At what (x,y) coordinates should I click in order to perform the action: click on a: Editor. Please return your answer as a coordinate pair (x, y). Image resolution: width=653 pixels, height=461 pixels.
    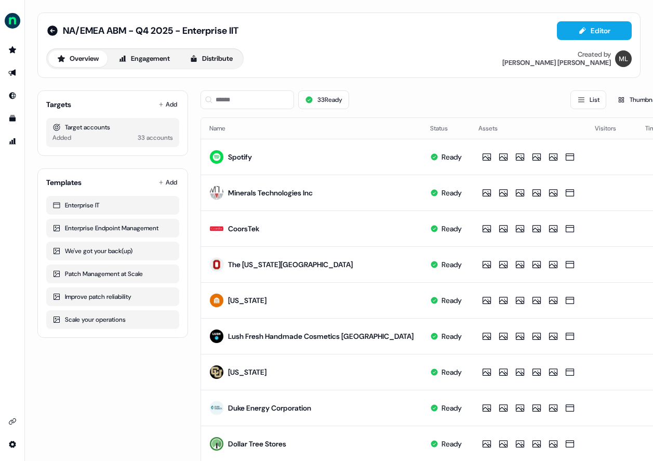
    Looking at the image, I should click on (594, 32).